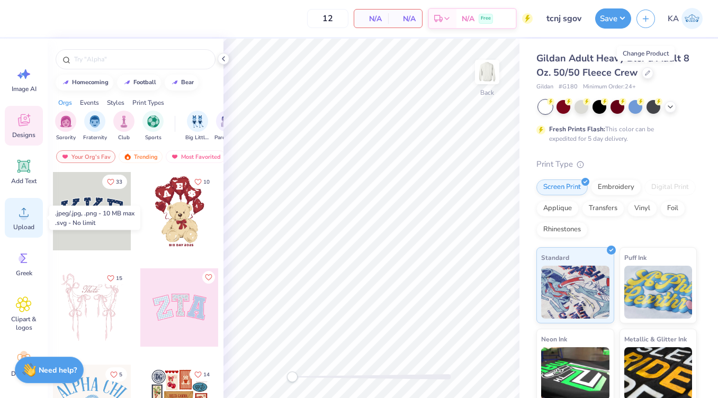  I want to click on span: Club, so click(124, 138).